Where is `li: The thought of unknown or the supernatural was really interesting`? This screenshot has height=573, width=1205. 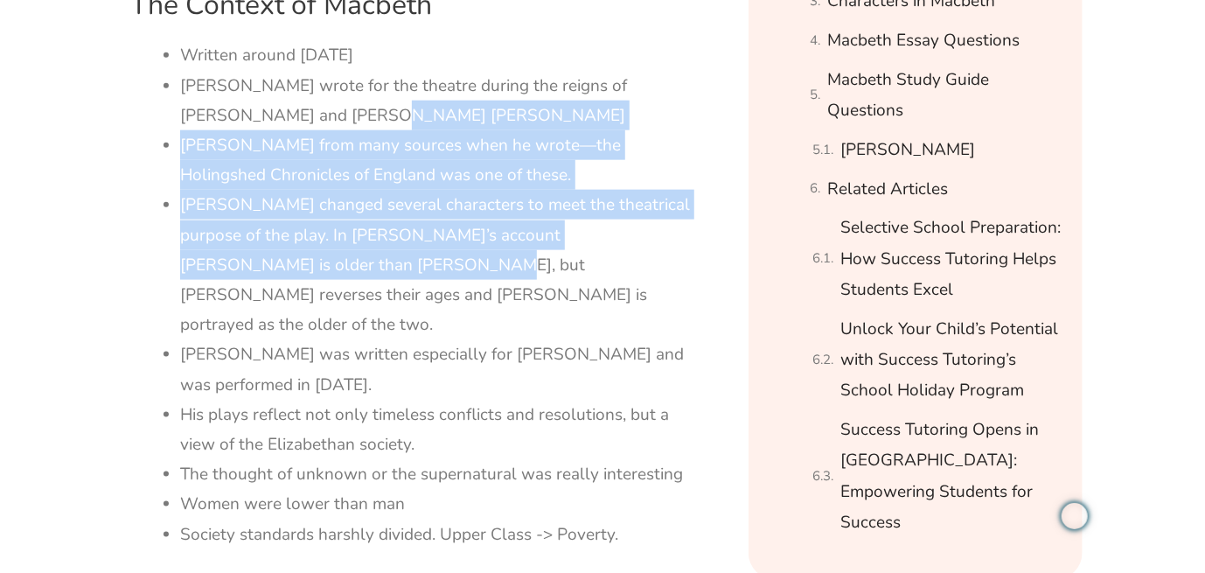
li: The thought of unknown or the supernatural was really interesting is located at coordinates (439, 474).